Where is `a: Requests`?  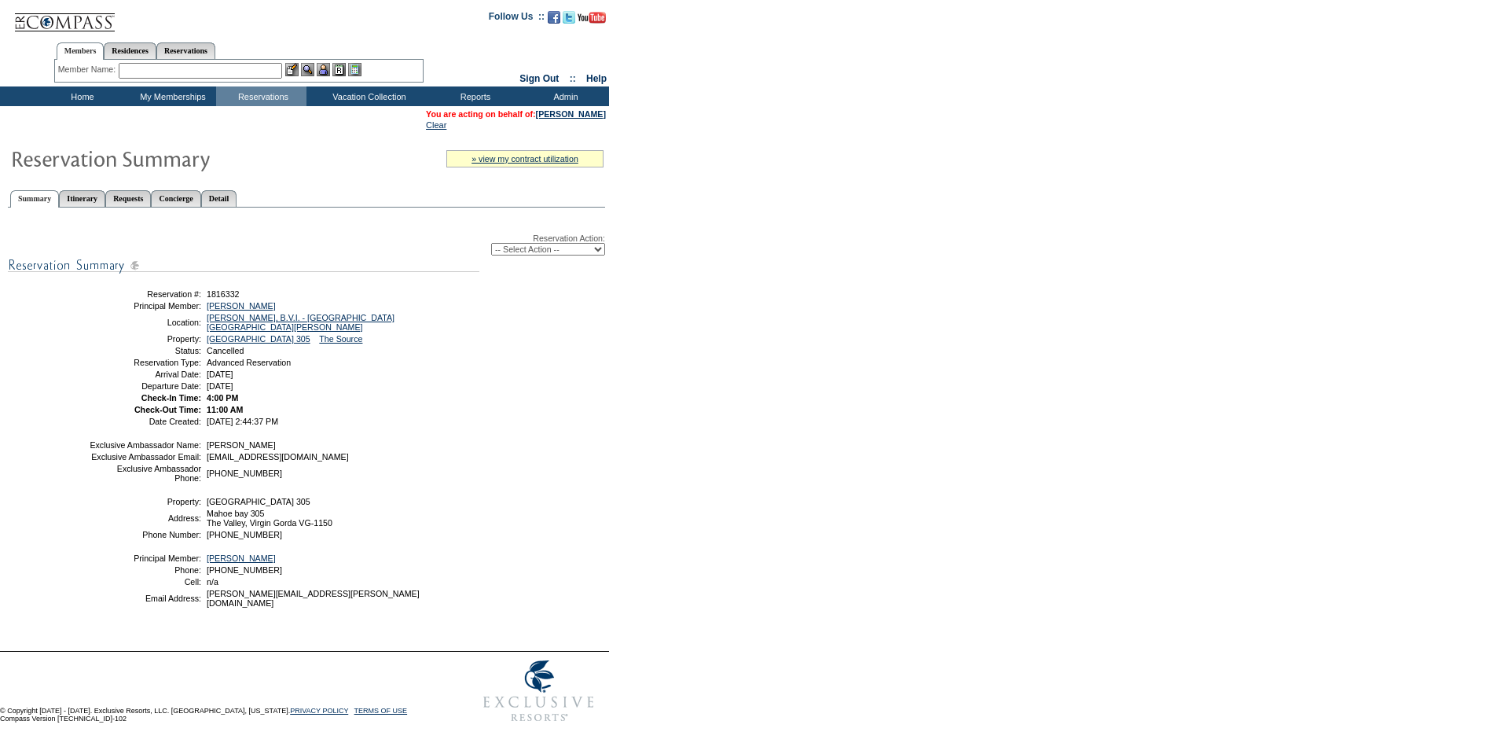 a: Requests is located at coordinates (128, 198).